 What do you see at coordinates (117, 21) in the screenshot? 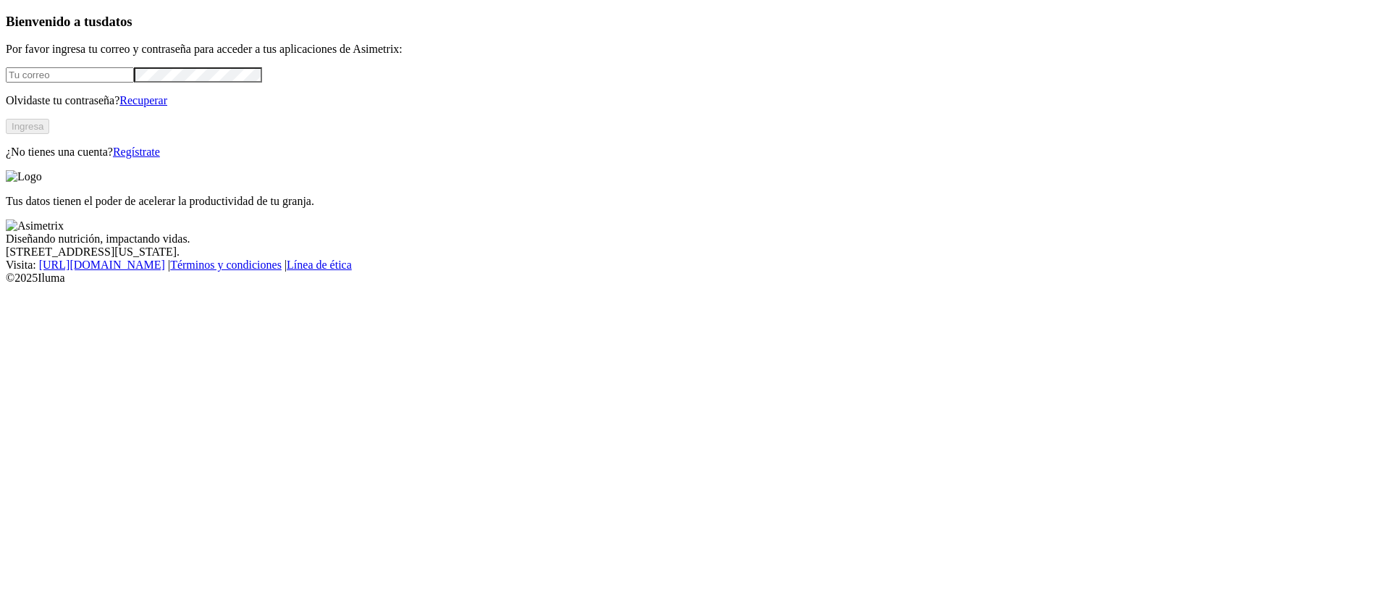
I see `span: datos` at bounding box center [117, 21].